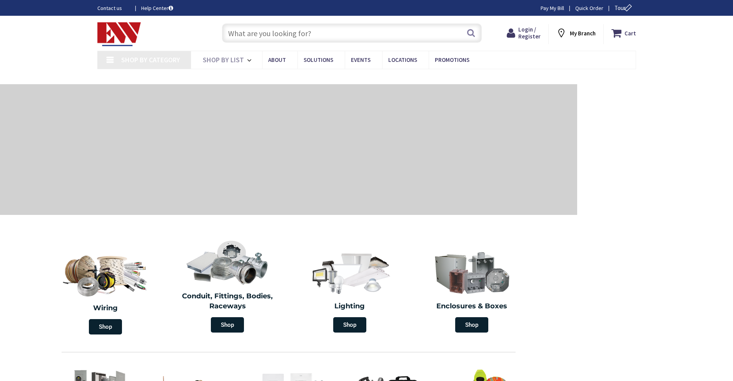 This screenshot has width=733, height=381. I want to click on span: Events, so click(361, 60).